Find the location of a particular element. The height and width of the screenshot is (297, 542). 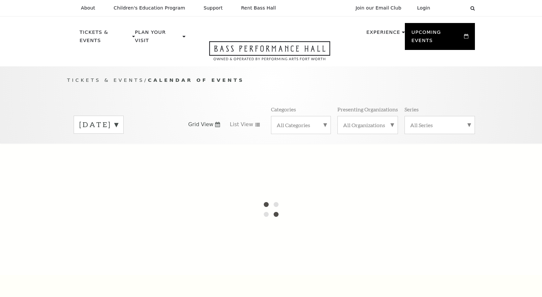

p: About is located at coordinates (88, 8).